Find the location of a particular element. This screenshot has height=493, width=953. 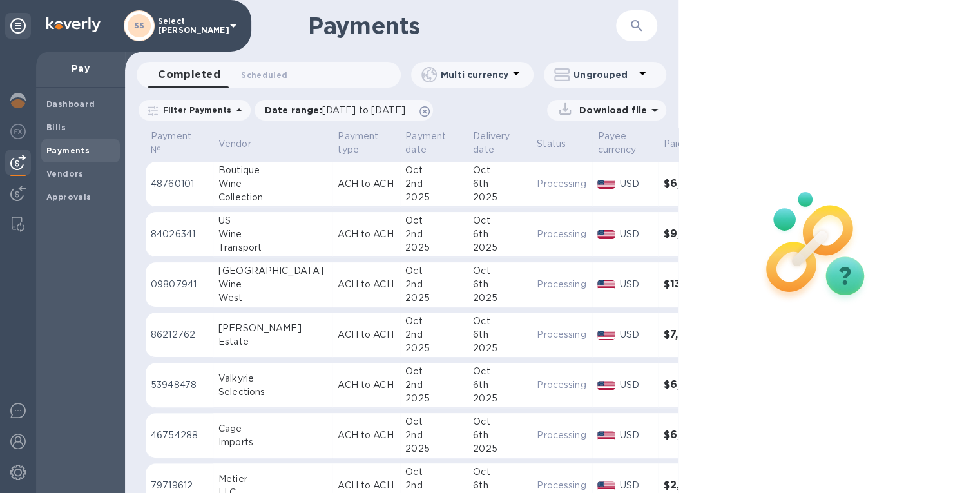

span: Status is located at coordinates (559, 144).